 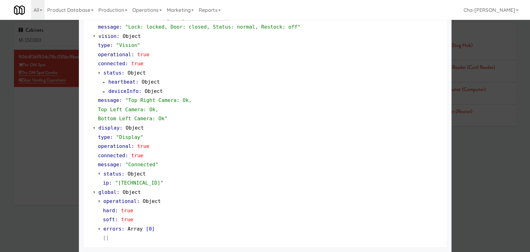 I want to click on span: deviceInfo, so click(x=123, y=91).